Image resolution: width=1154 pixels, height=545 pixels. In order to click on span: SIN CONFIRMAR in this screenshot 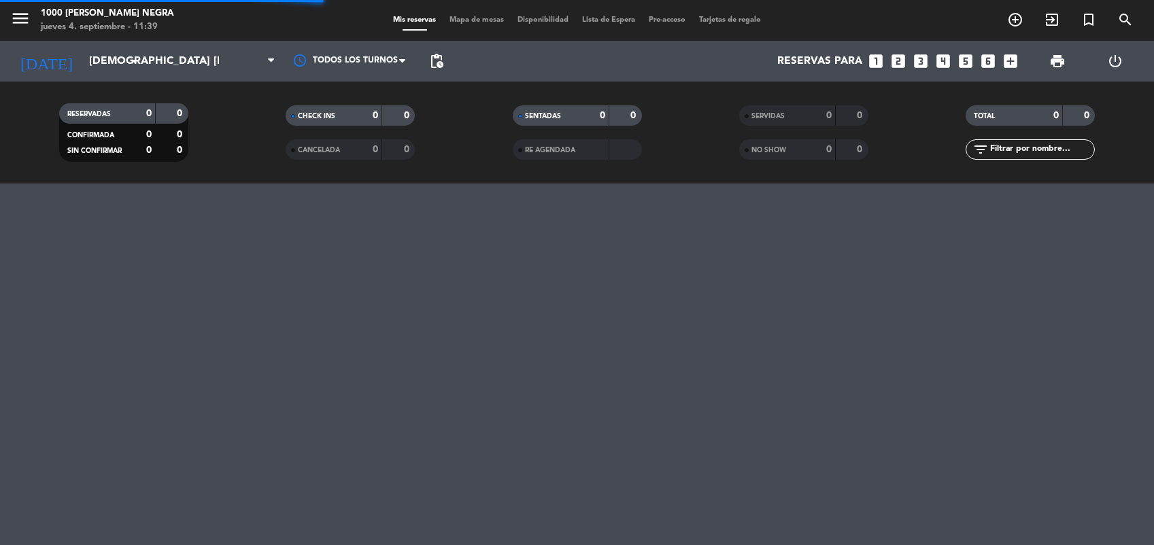, I will do `click(95, 151)`.